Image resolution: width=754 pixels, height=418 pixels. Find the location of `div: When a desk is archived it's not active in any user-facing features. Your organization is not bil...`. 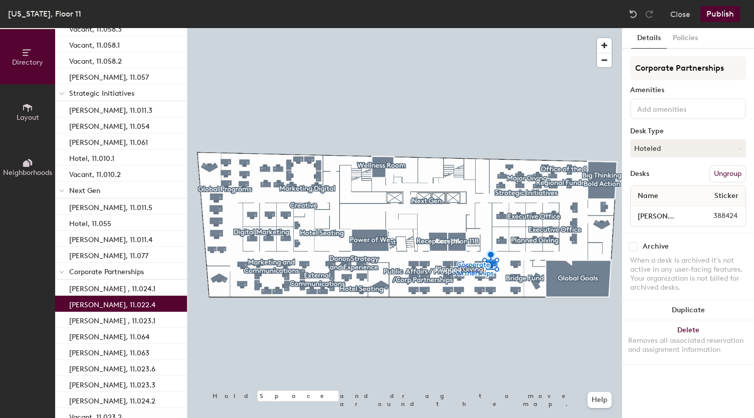

div: When a desk is archived it's not active in any user-facing features. Your organization is not bil... is located at coordinates (688, 274).